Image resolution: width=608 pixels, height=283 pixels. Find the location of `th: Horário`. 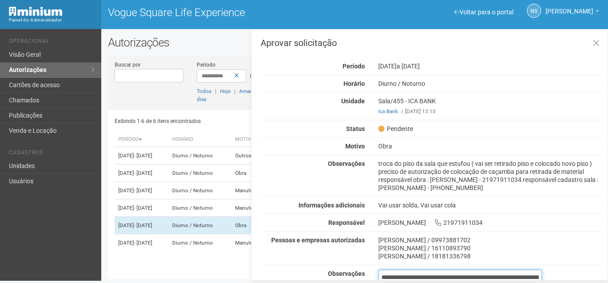

th: Horário is located at coordinates (200, 139).